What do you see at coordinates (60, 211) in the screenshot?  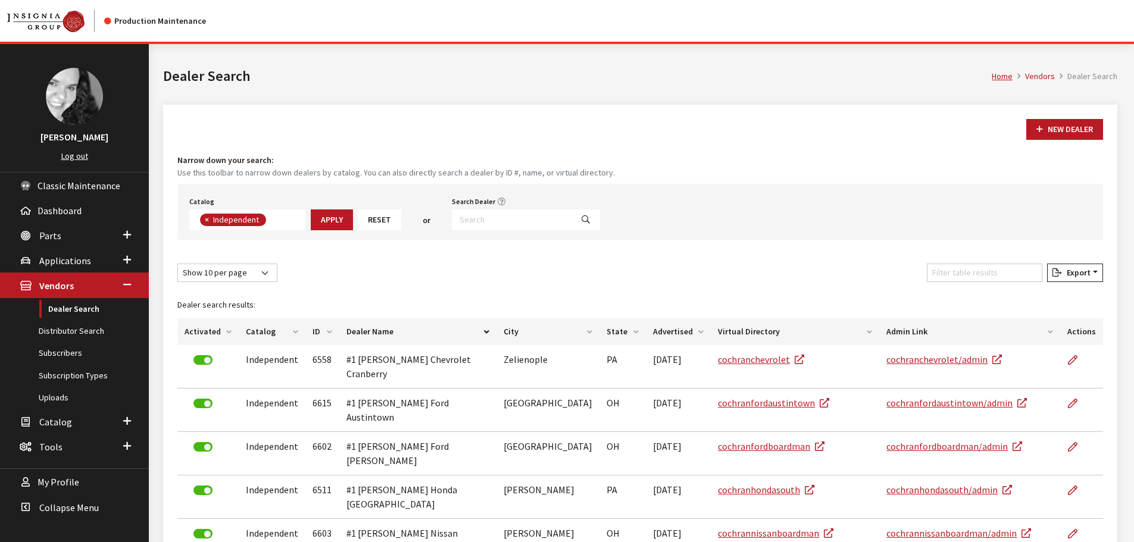 I see `span: Dashboard` at bounding box center [60, 211].